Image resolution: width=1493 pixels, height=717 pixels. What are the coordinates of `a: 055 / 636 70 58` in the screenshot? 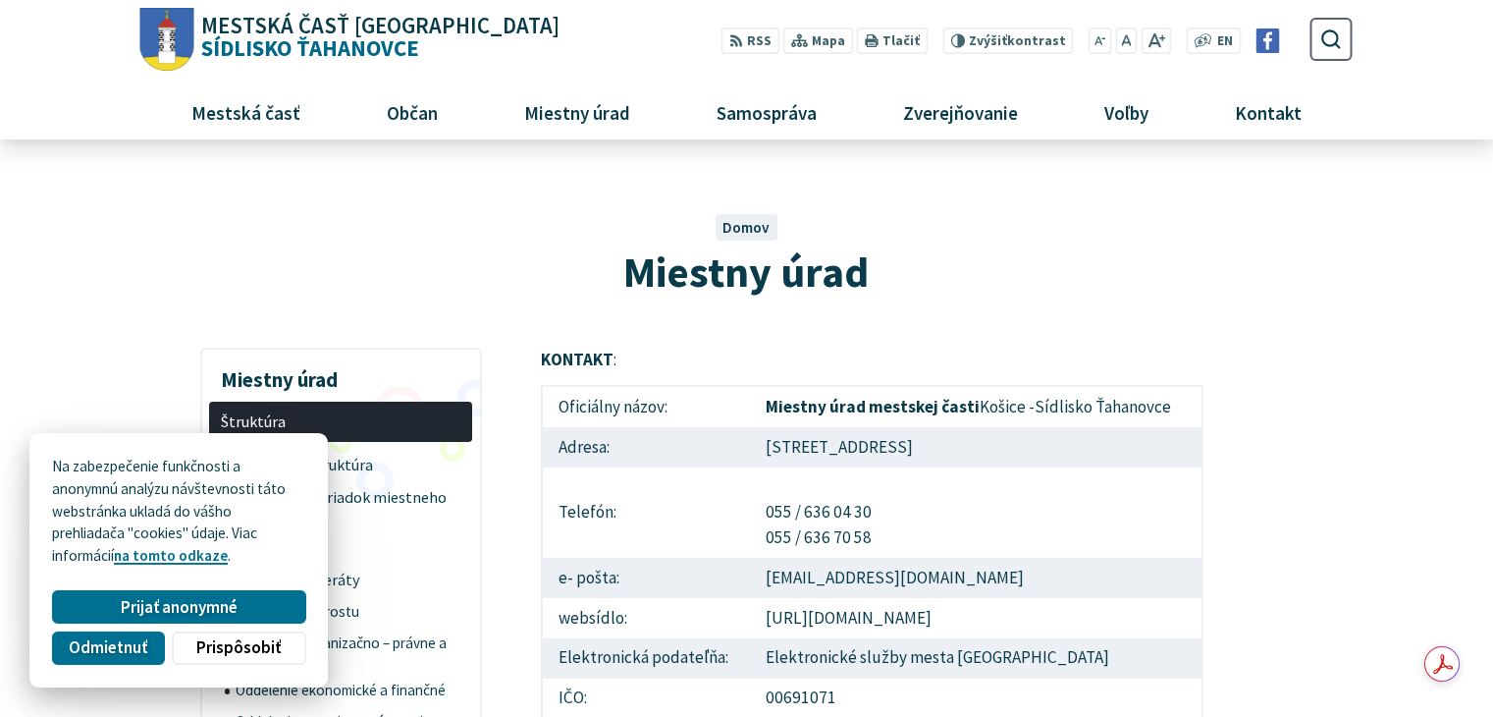 It's located at (819, 537).